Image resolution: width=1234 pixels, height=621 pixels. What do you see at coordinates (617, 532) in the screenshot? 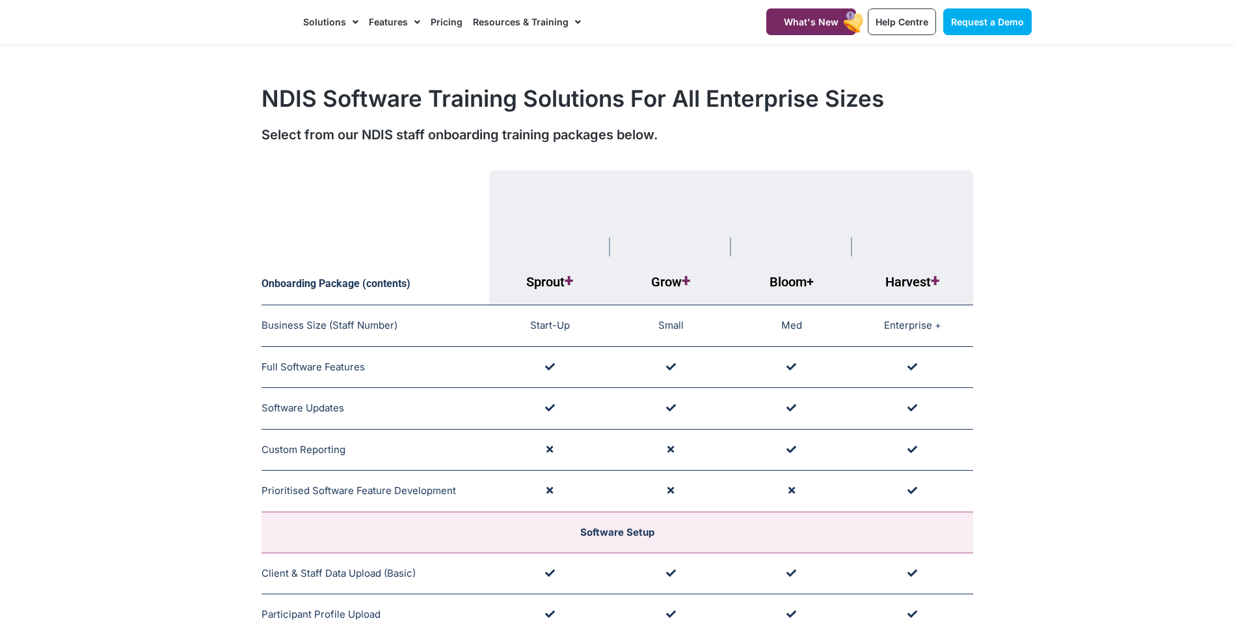
I see `span: Software Setup` at bounding box center [617, 532].